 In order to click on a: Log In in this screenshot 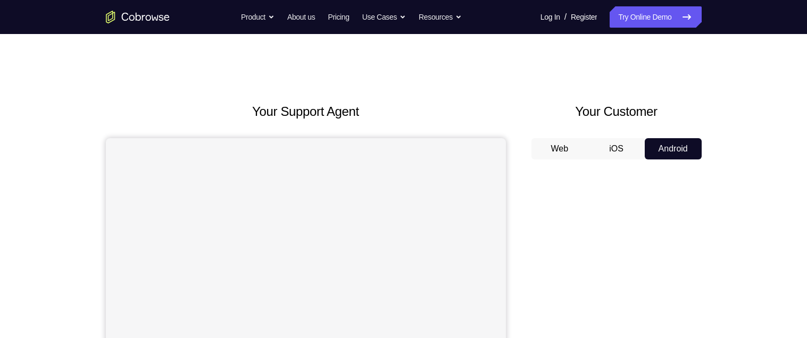, I will do `click(550, 17)`.